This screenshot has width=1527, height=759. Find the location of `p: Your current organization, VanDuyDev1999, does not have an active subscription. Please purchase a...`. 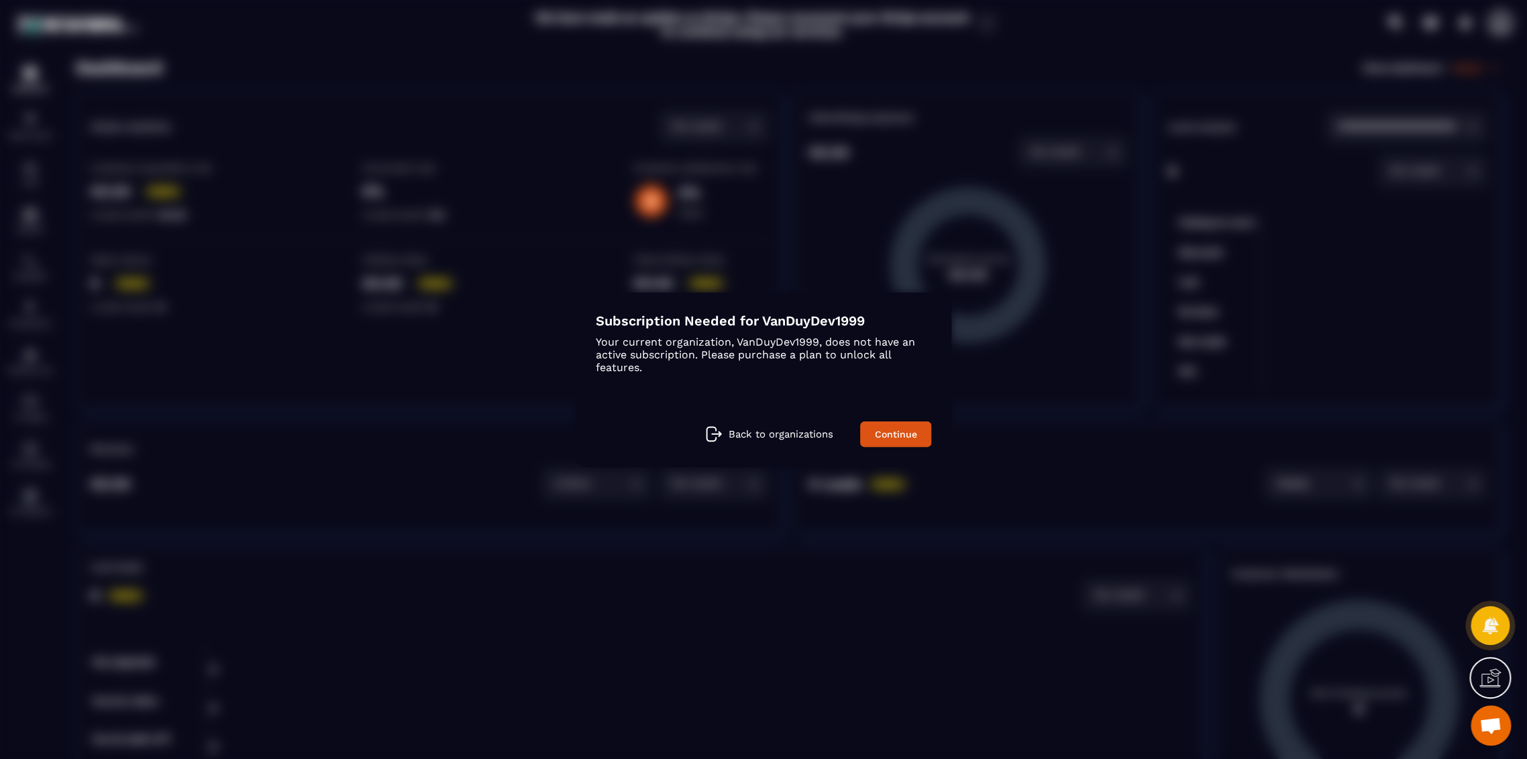

p: Your current organization, VanDuyDev1999, does not have an active subscription. Please purchase a... is located at coordinates (764, 354).